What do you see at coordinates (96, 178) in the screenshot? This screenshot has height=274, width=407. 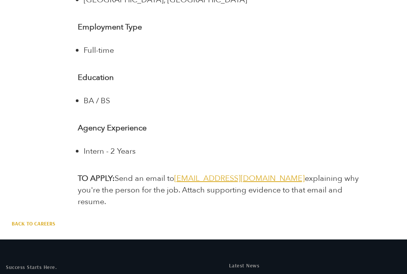 I see `b: TO APPLY:` at bounding box center [96, 178].